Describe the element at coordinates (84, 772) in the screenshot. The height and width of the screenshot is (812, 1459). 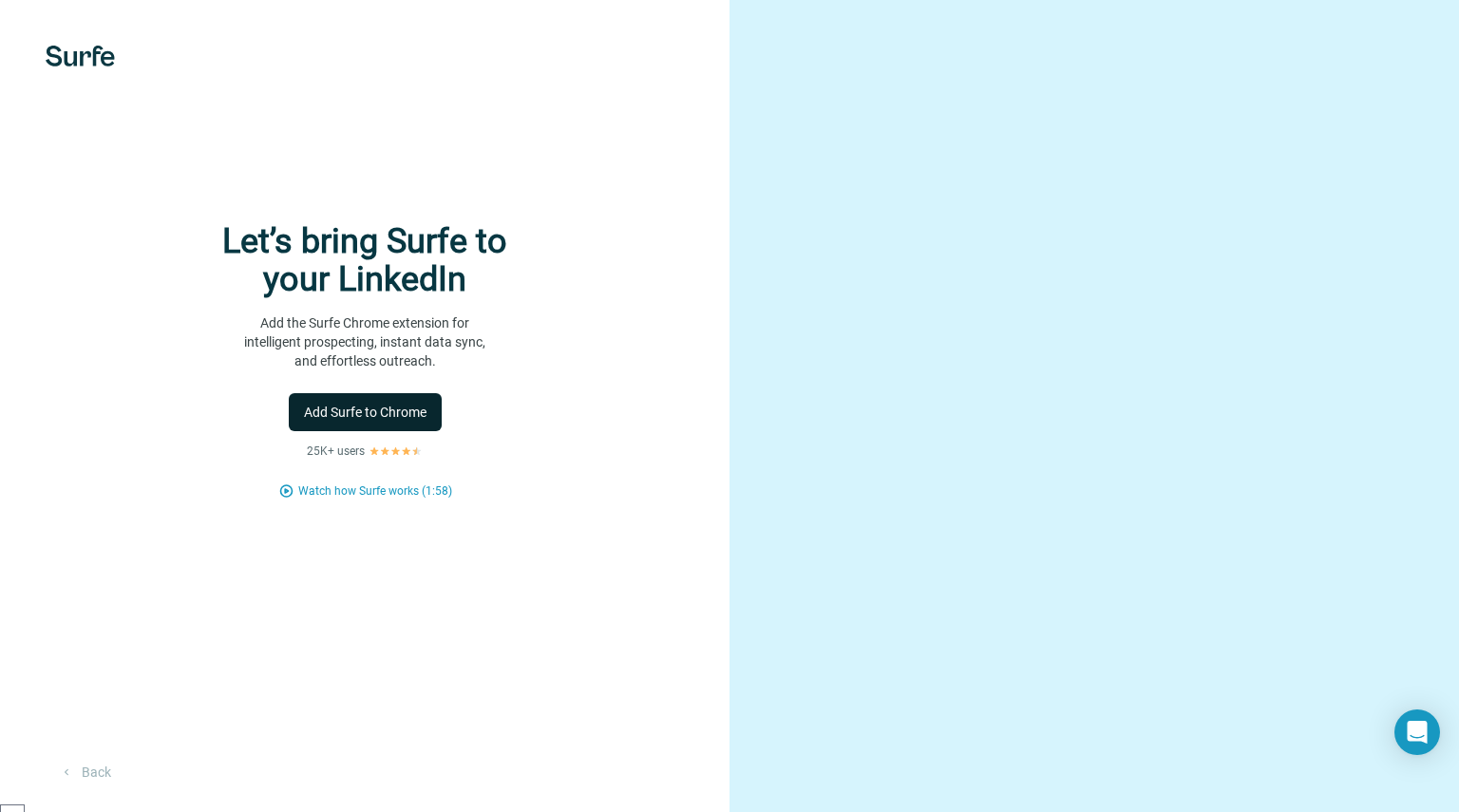
I see `button: Back` at that location.